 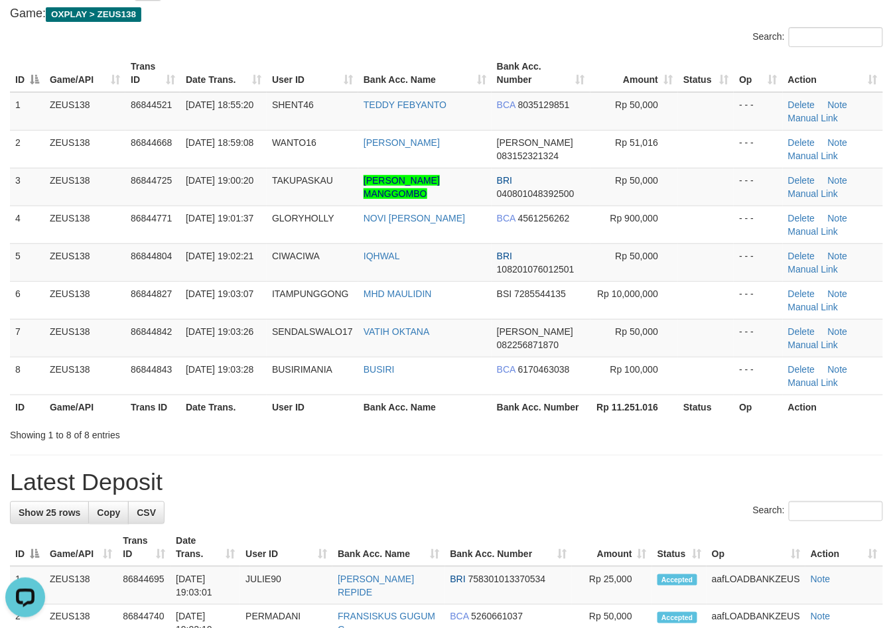 What do you see at coordinates (292, 105) in the screenshot?
I see `span: SHENT46` at bounding box center [292, 105].